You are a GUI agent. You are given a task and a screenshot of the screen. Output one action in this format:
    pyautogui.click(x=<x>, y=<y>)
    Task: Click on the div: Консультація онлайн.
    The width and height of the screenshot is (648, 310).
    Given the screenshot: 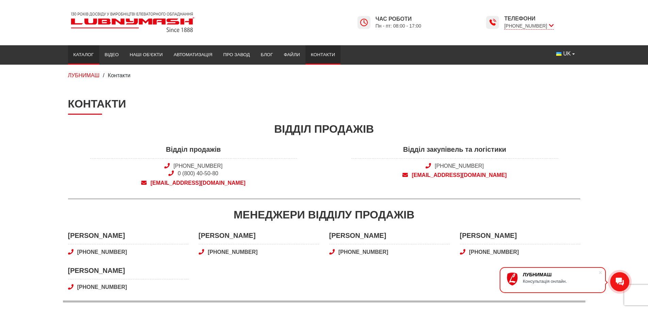 What is the action you would take?
    pyautogui.click(x=560, y=281)
    